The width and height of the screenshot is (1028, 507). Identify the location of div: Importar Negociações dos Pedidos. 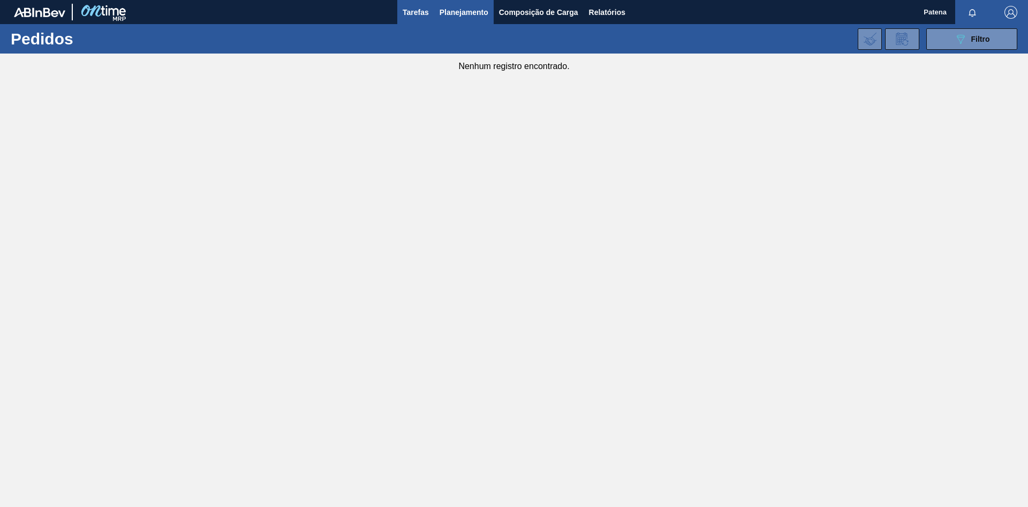
(869, 39).